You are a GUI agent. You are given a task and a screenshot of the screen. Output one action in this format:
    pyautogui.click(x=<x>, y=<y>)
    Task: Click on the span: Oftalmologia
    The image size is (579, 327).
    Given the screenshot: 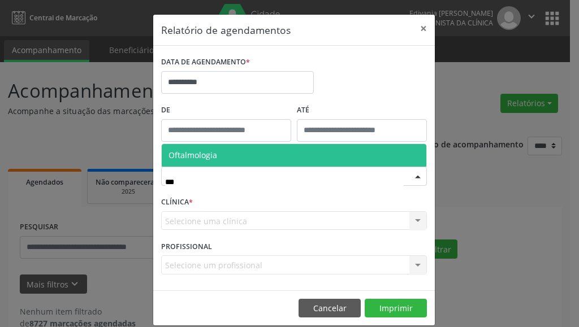 What is the action you would take?
    pyautogui.click(x=193, y=155)
    